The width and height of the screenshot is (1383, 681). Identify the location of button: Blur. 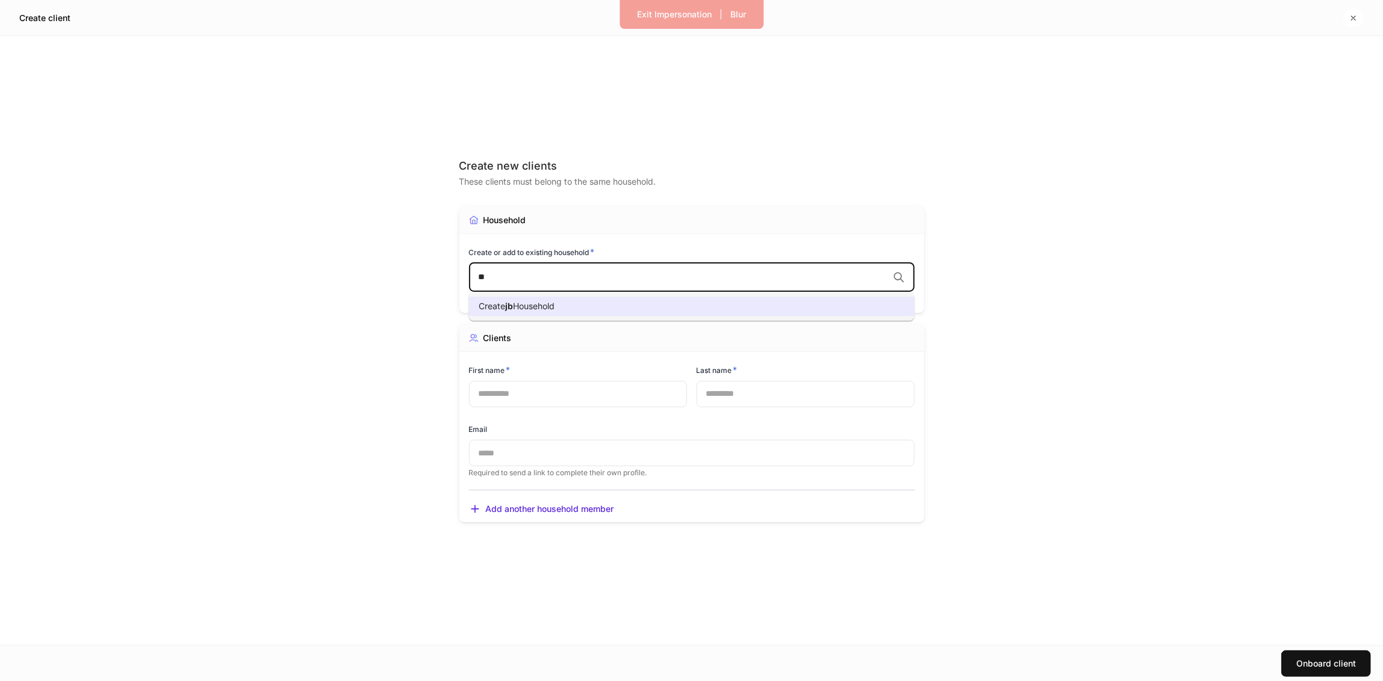
(738, 14).